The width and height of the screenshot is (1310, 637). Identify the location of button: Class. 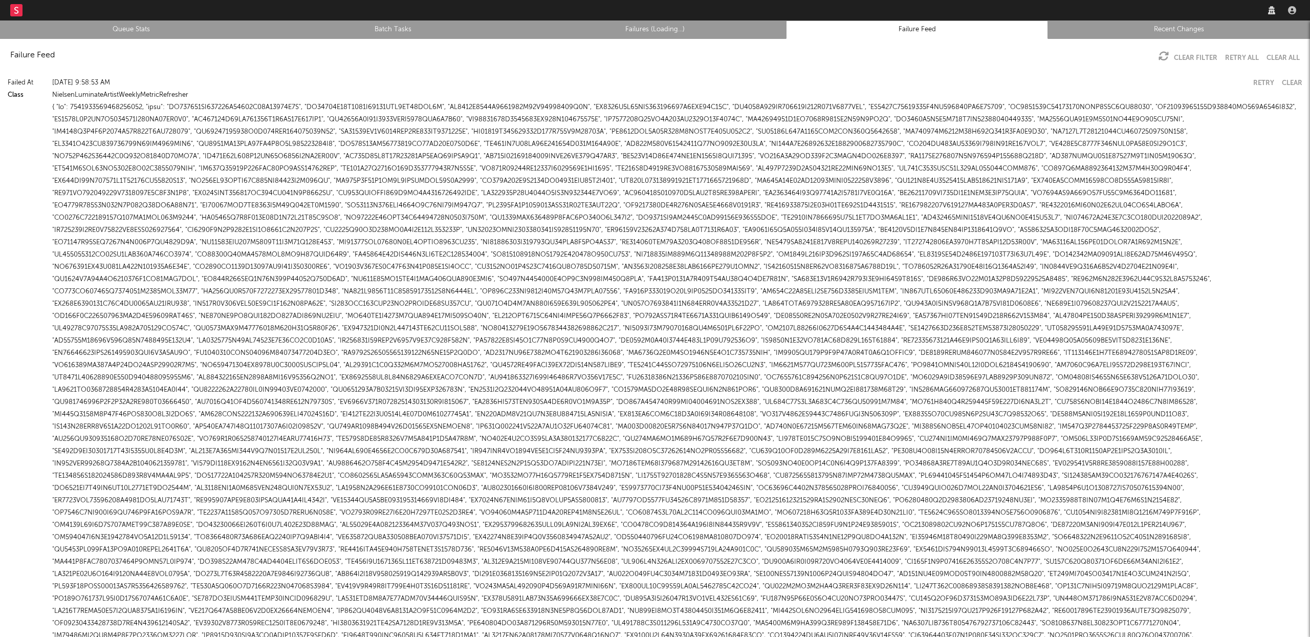
(15, 95).